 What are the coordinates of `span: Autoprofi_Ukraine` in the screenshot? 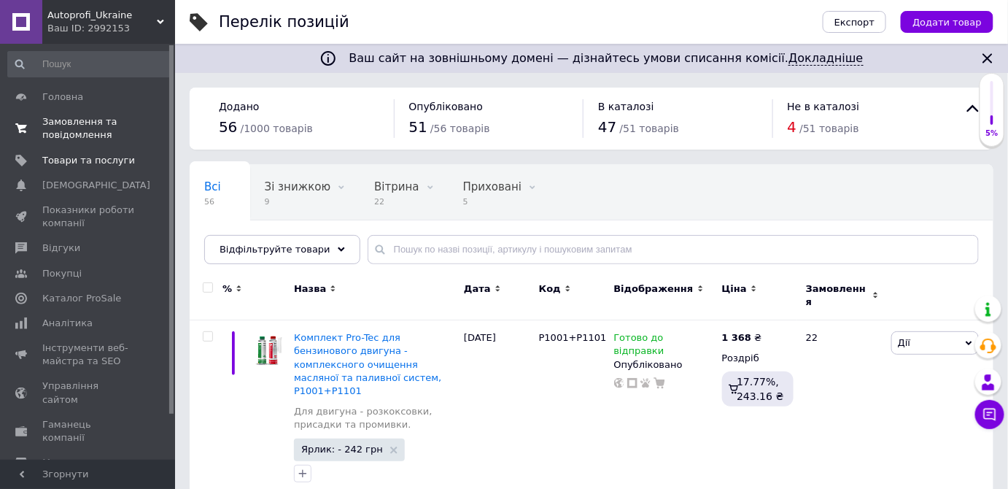 It's located at (102, 15).